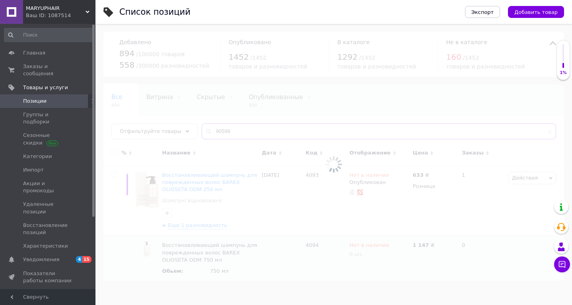 The image size is (572, 305). What do you see at coordinates (482, 12) in the screenshot?
I see `span: Экспорт` at bounding box center [482, 12].